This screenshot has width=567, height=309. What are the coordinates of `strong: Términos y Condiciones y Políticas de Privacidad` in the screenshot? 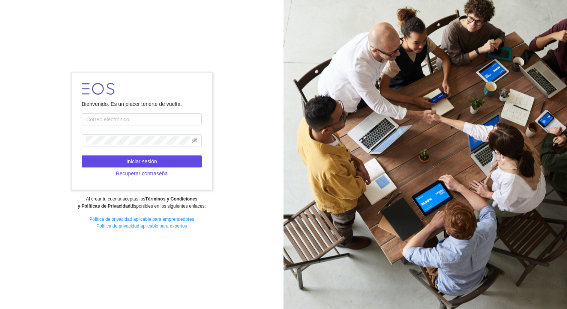 It's located at (137, 202).